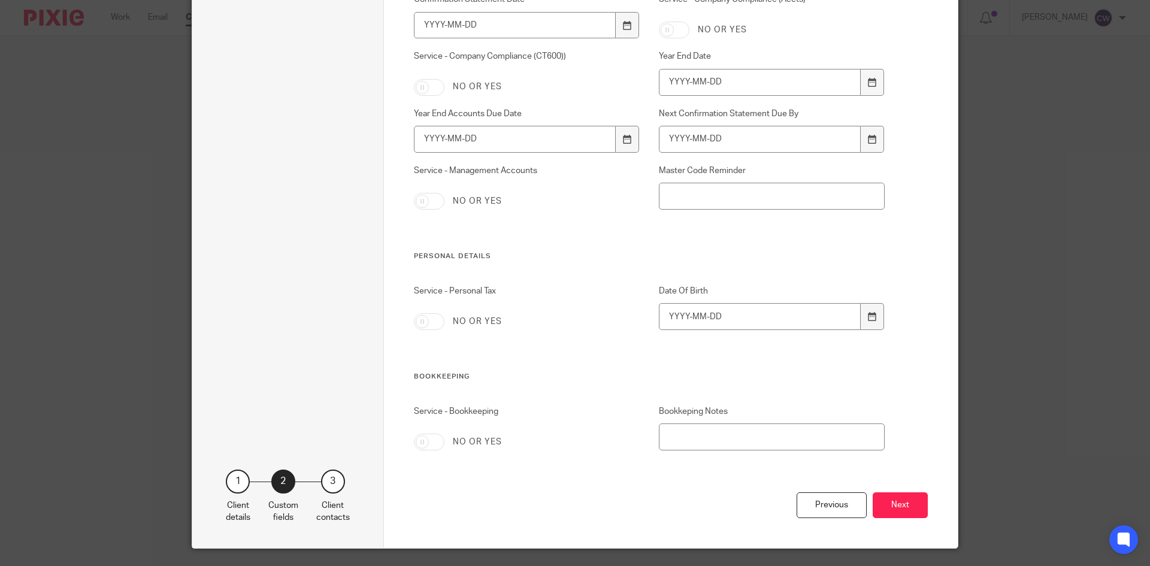 This screenshot has width=1150, height=566. Describe the element at coordinates (527, 114) in the screenshot. I see `label: Year End Accounts Due Date` at that location.